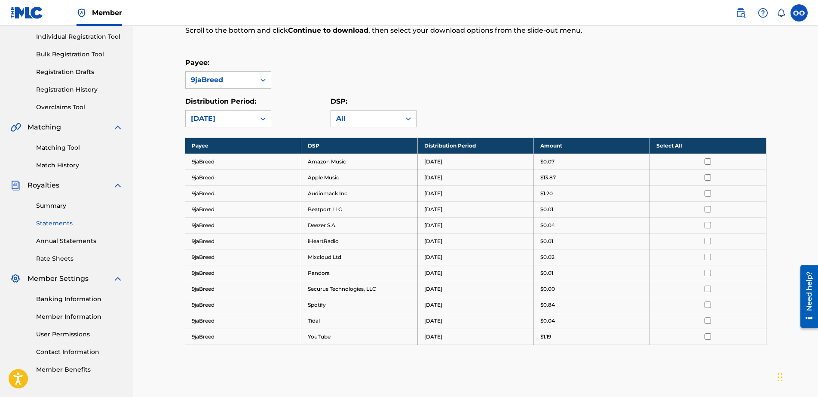  Describe the element at coordinates (591, 145) in the screenshot. I see `th: Amount` at that location.